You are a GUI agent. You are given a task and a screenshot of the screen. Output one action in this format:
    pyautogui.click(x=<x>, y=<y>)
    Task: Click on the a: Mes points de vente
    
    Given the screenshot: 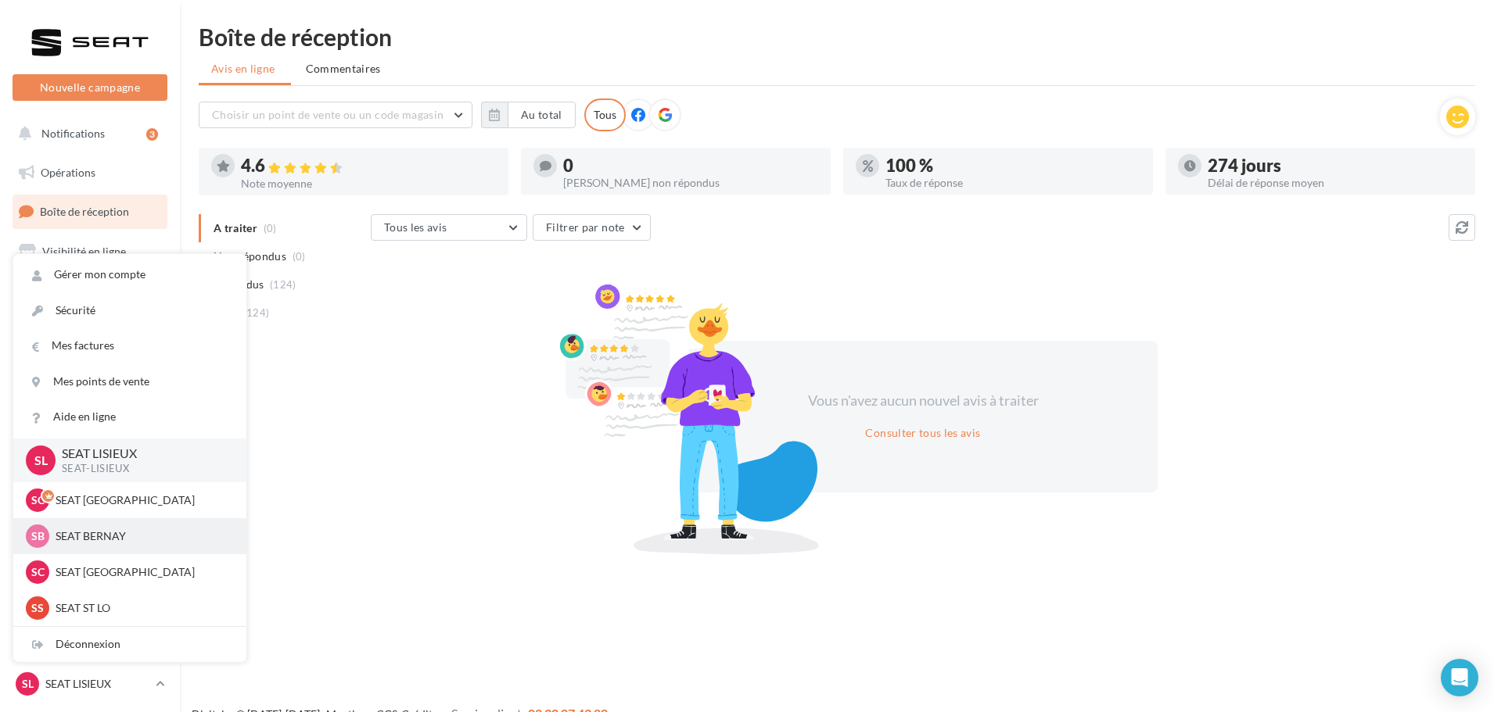 What is the action you would take?
    pyautogui.click(x=130, y=382)
    